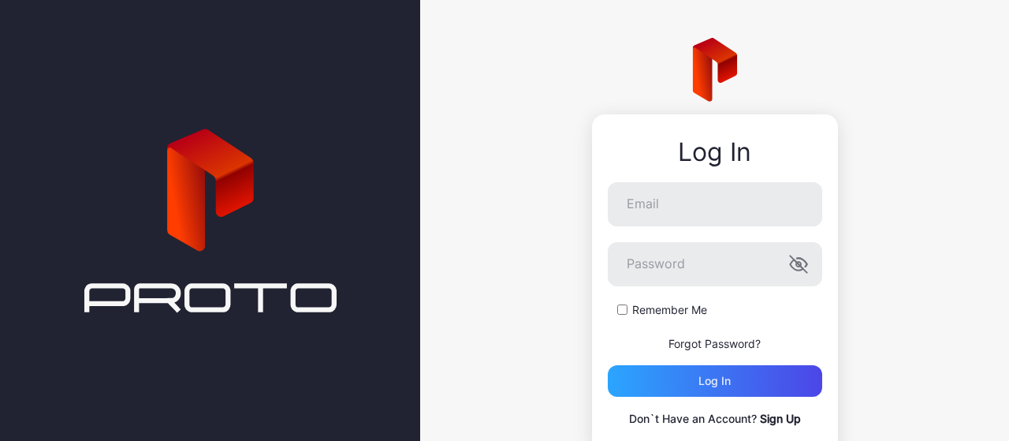 This screenshot has width=1009, height=441. I want to click on a: Sign Up, so click(781, 418).